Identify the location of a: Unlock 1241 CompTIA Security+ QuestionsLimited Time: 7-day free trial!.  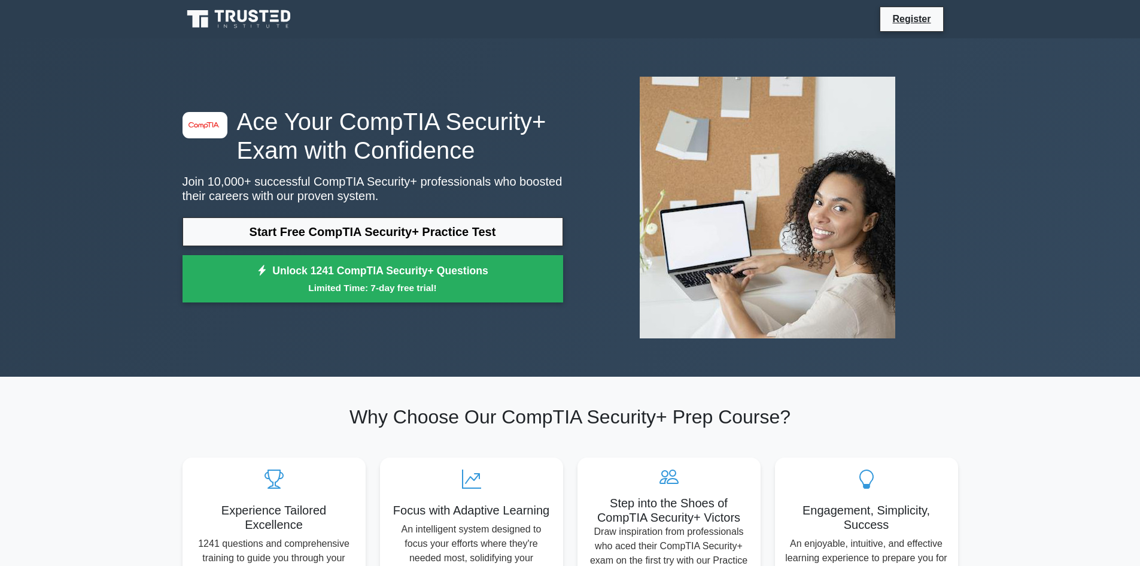
(373, 279).